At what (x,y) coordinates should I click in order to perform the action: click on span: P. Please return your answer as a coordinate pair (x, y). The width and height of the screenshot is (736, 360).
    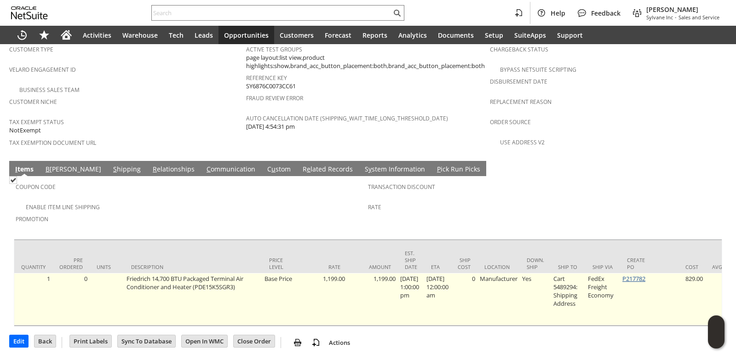
    Looking at the image, I should click on (439, 169).